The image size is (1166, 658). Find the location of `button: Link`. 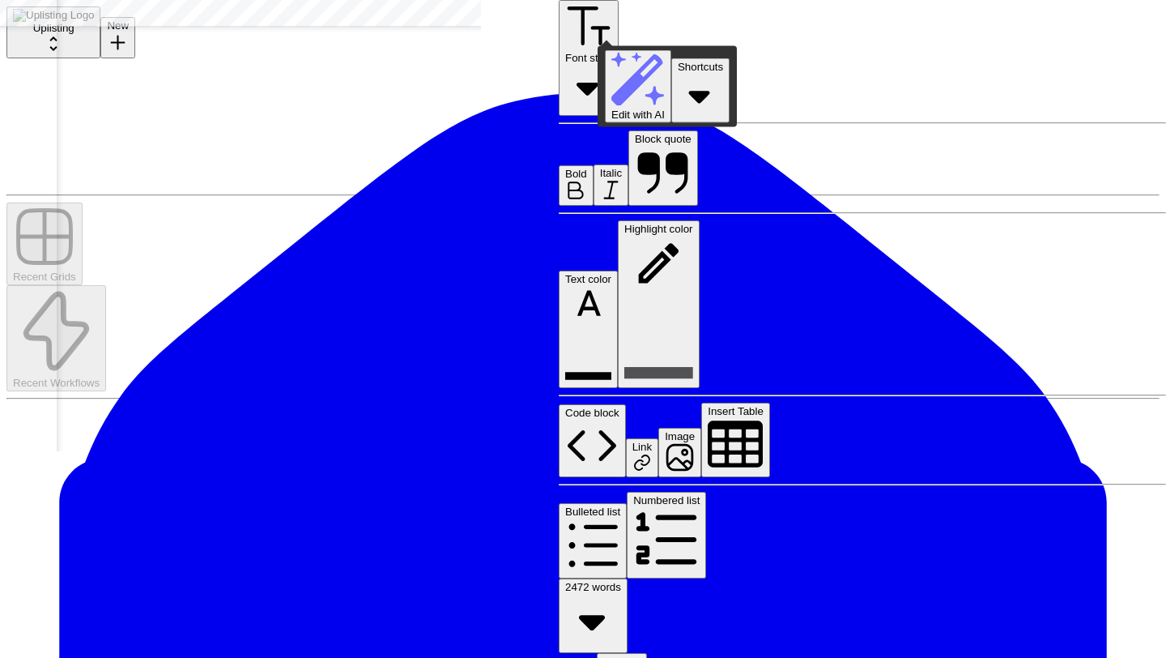

button: Link is located at coordinates (642, 458).